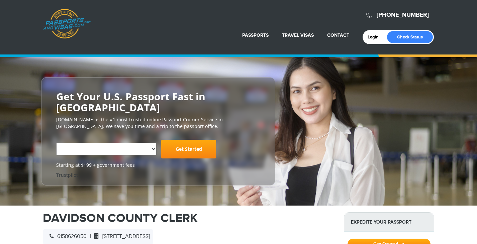 The height and width of the screenshot is (244, 477). What do you see at coordinates (338, 35) in the screenshot?
I see `a: Contact` at bounding box center [338, 35].